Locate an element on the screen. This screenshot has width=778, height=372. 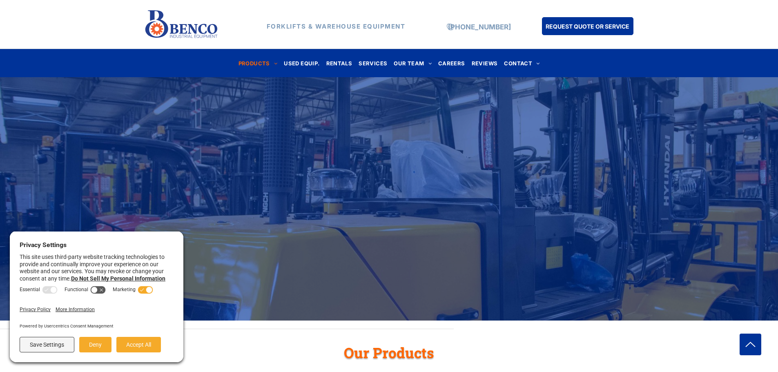
a: CONTACT is located at coordinates (522, 63).